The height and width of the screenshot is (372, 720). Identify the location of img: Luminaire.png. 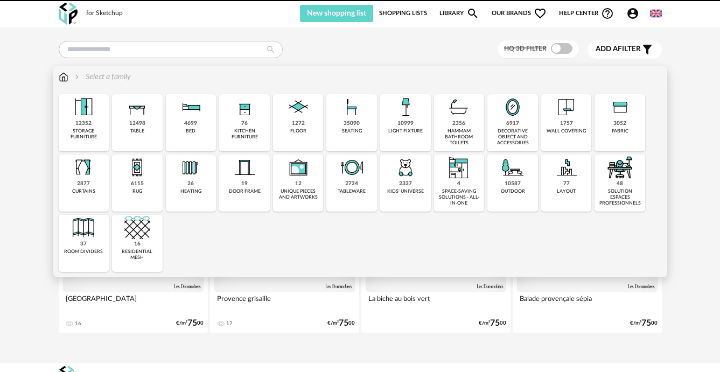
(406, 107).